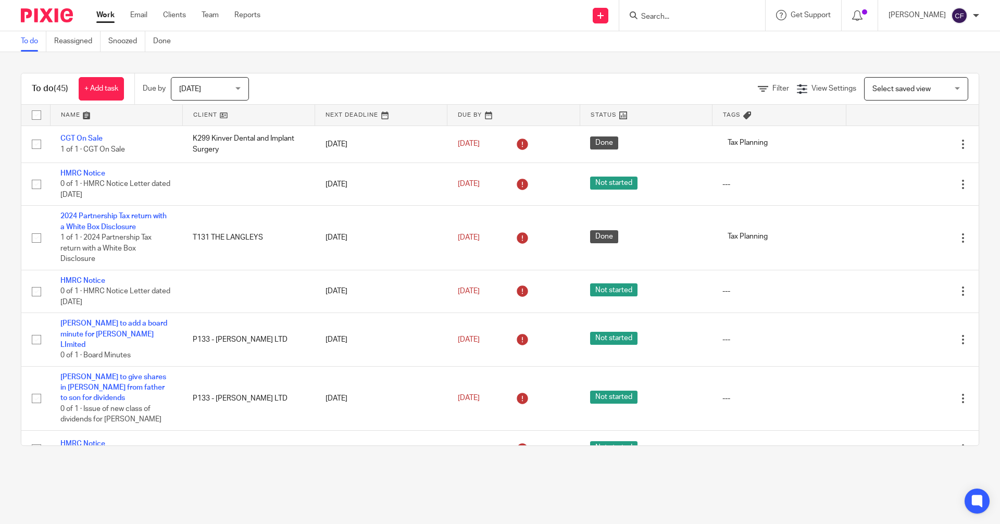  Describe the element at coordinates (731, 115) in the screenshot. I see `span: Tags` at that location.